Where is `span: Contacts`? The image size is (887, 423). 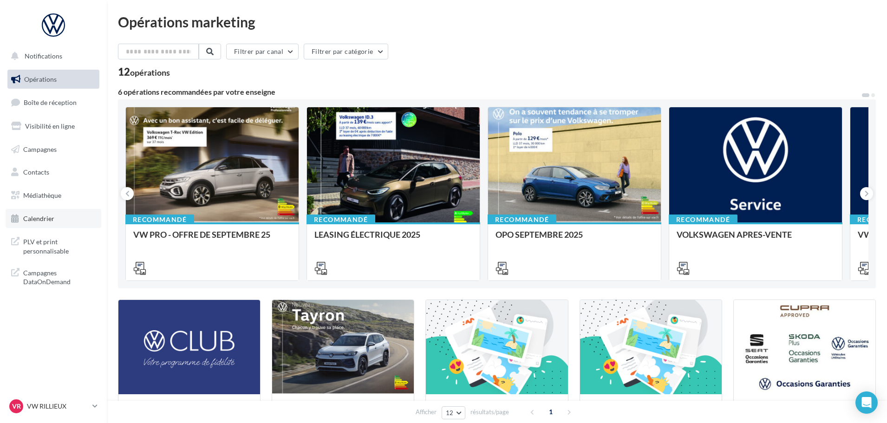 span: Contacts is located at coordinates (36, 172).